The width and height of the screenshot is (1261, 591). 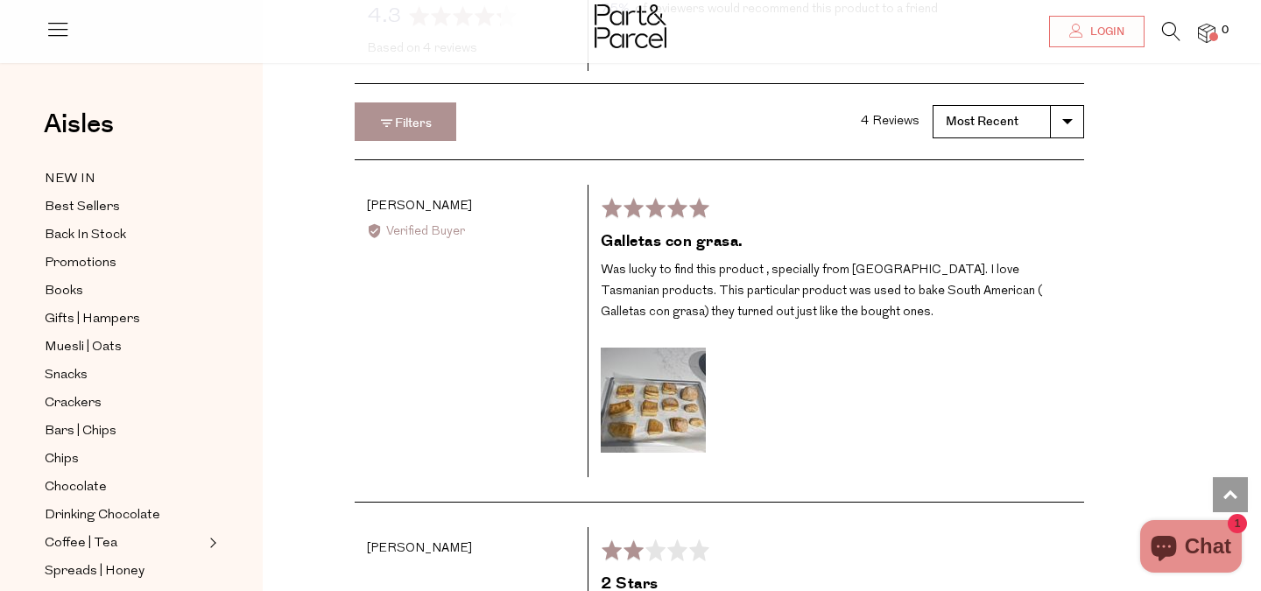 I want to click on a: Muesli | Oats, so click(x=124, y=347).